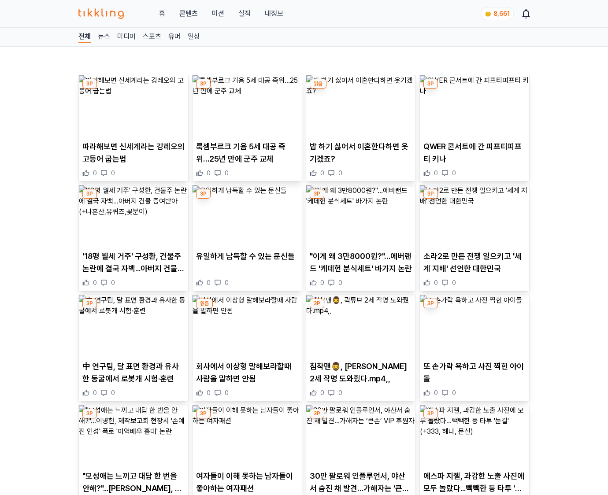 The width and height of the screenshot is (608, 495). Describe the element at coordinates (474, 216) in the screenshot. I see `img: 소라2로 만든 전쟁 일으키고 '세계 지배' 선언한 대한민국` at that location.